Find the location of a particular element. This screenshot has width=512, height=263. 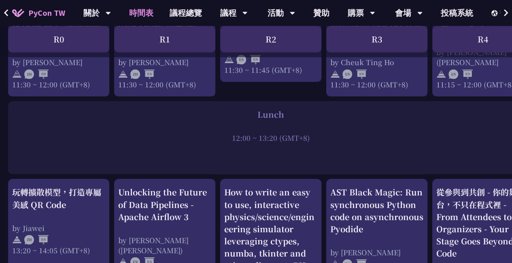

img: Locale Icon is located at coordinates (495, 13).